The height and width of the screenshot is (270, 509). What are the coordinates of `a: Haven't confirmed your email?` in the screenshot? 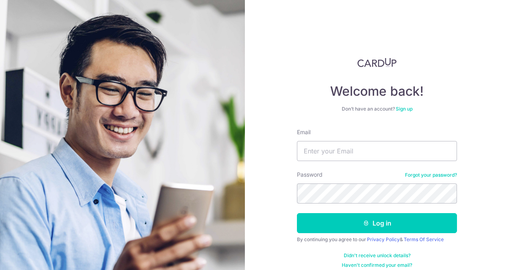 It's located at (377, 265).